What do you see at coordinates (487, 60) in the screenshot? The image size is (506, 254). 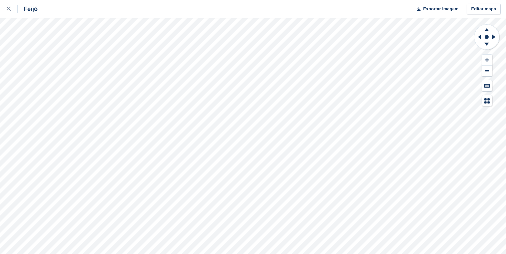 I see `button: Zoom In` at bounding box center [487, 60].